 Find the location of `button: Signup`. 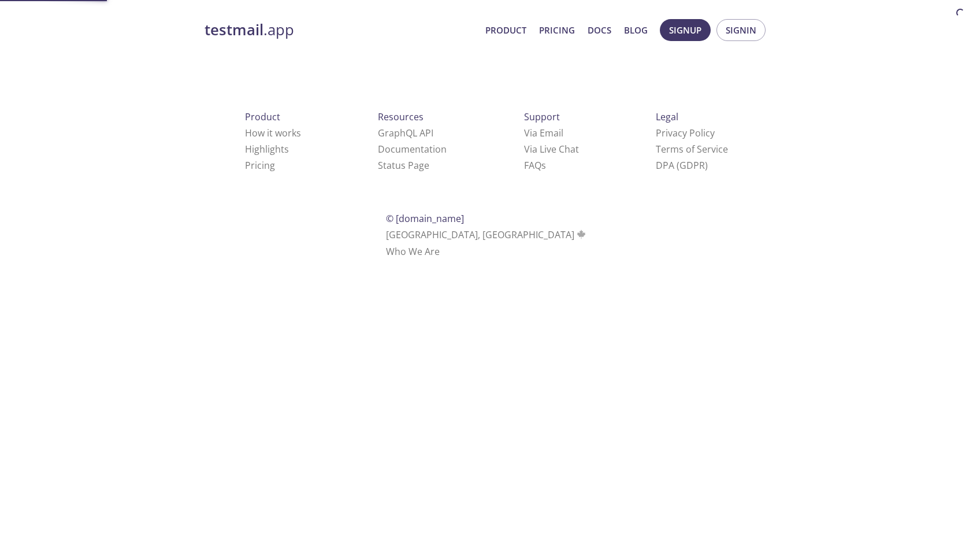

button: Signup is located at coordinates (685, 30).